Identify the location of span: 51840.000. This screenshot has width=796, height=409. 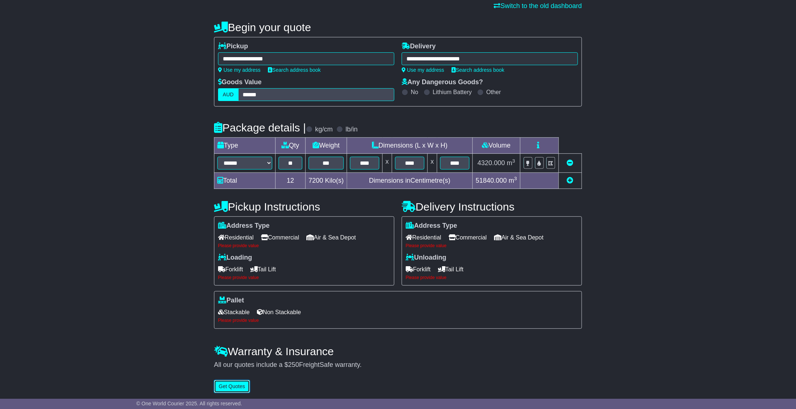
(491, 181).